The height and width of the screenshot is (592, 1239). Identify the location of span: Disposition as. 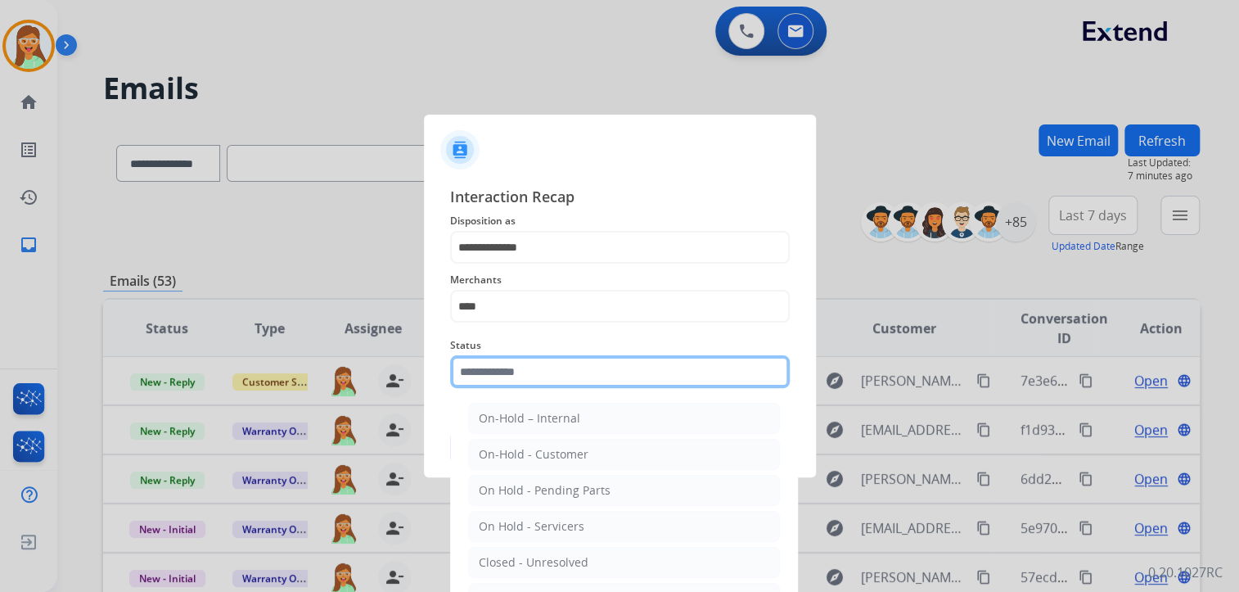
(619, 221).